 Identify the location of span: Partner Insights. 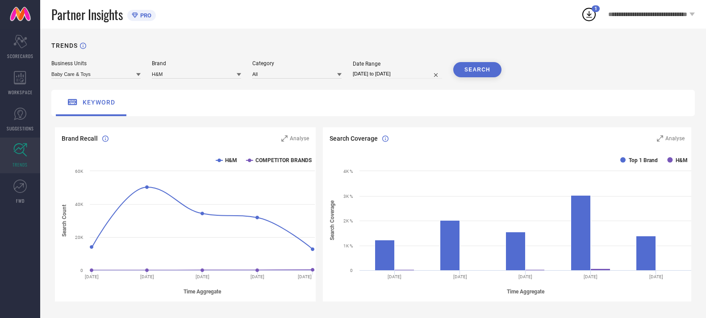
(87, 14).